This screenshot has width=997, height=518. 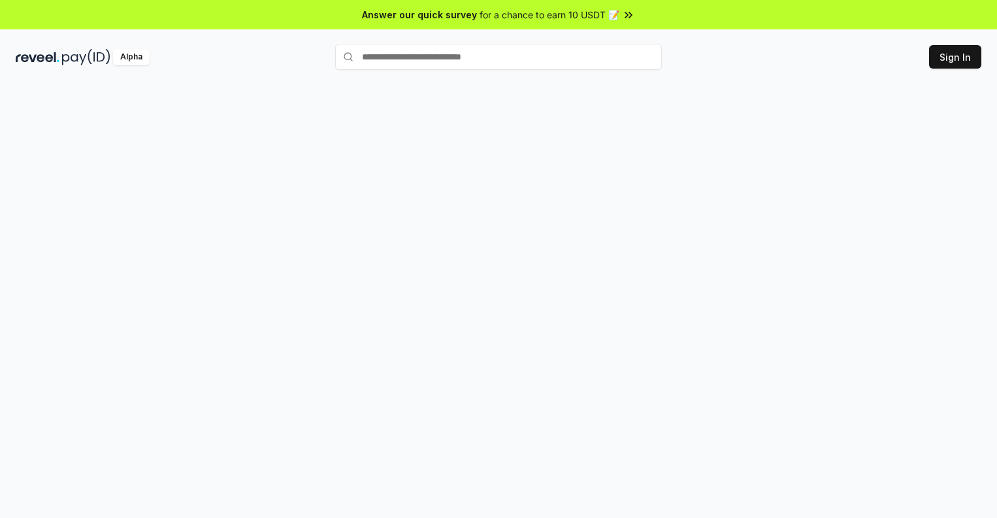 I want to click on span: for a chance to earn 10 USDT 📝, so click(x=550, y=14).